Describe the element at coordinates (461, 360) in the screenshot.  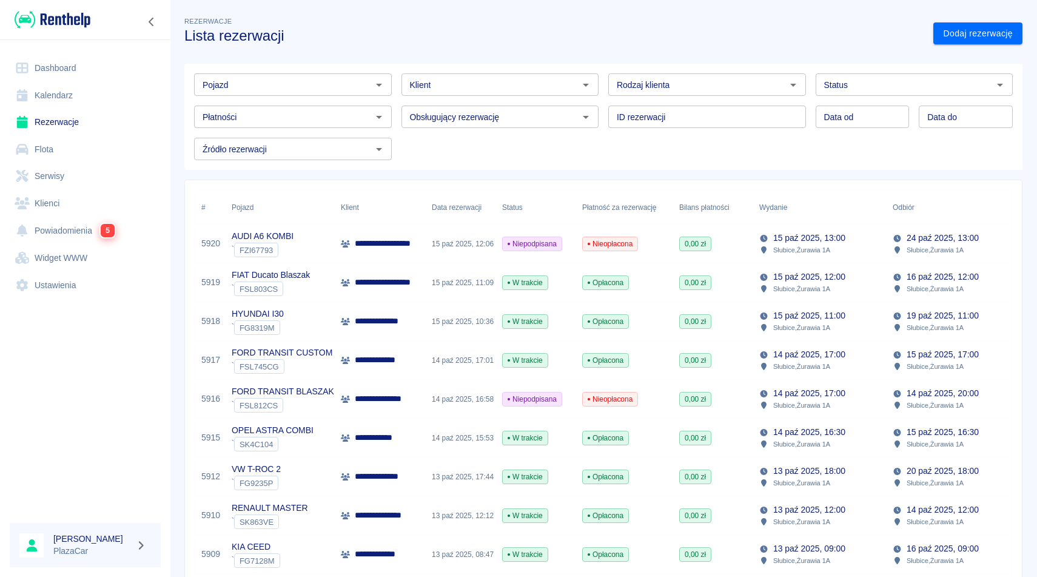
I see `div: 14 paź 2025, 17:01` at that location.